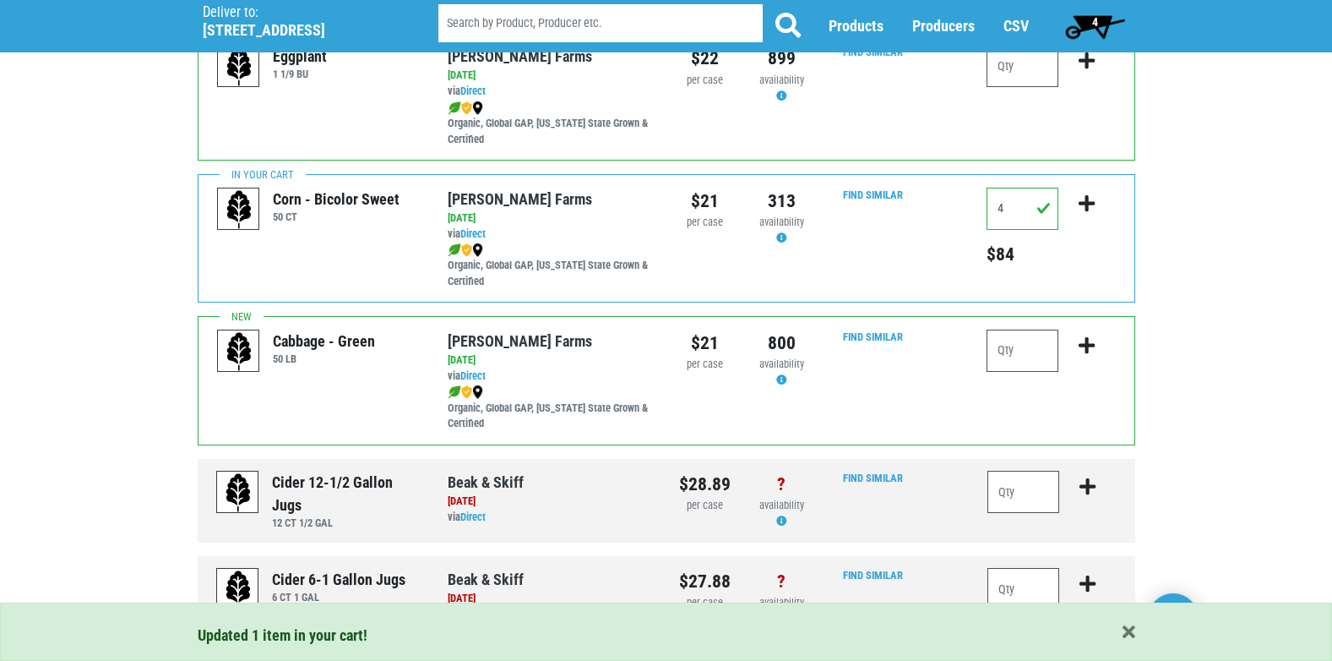 Image resolution: width=1332 pixels, height=661 pixels. Describe the element at coordinates (705, 484) in the screenshot. I see `div: $28.89` at that location.